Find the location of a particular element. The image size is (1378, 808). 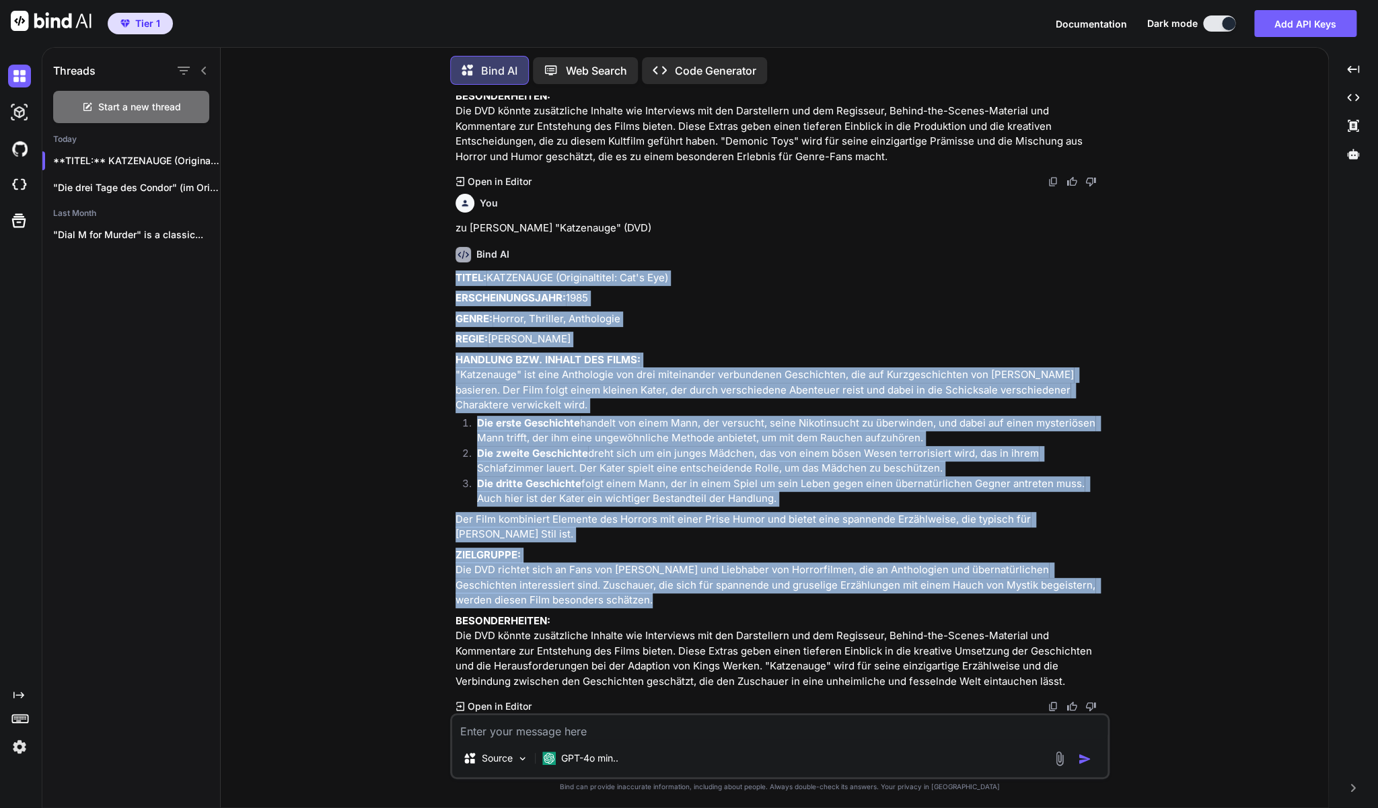

h6: Bind AI is located at coordinates (493, 254).